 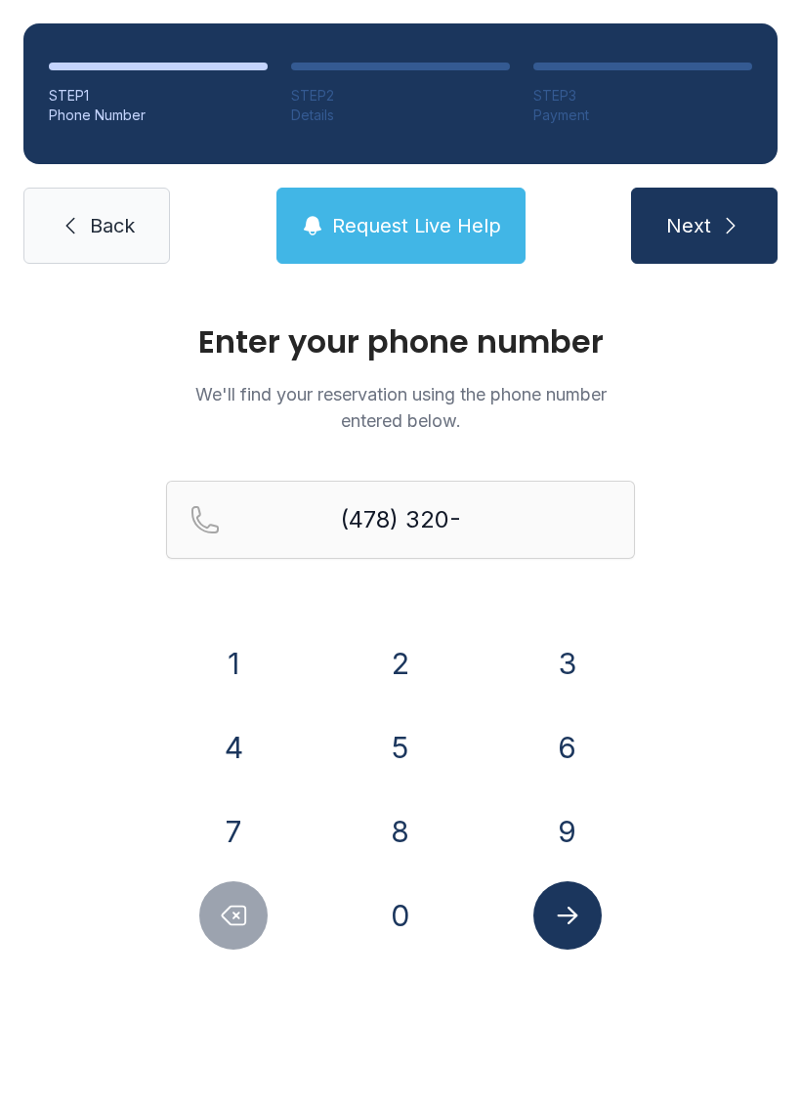 What do you see at coordinates (401, 831) in the screenshot?
I see `button: 8` at bounding box center [401, 831].